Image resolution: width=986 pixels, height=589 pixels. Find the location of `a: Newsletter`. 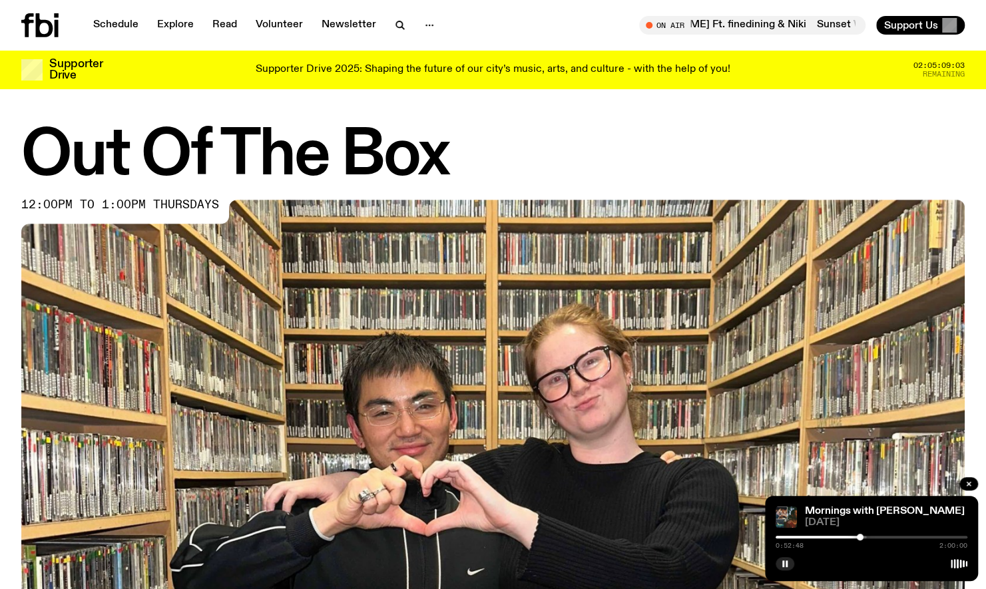

a: Newsletter is located at coordinates (349, 25).